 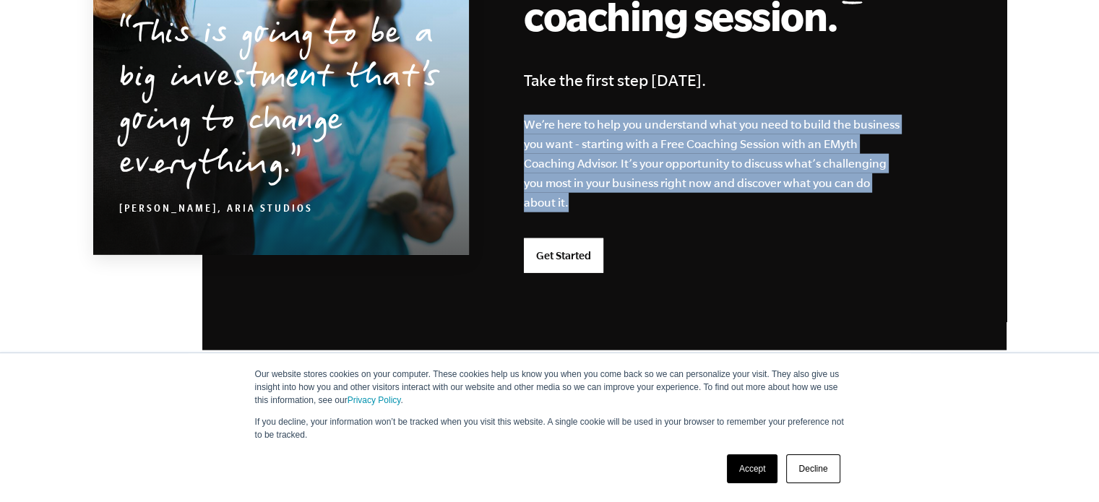 I want to click on a: Accept, so click(x=752, y=469).